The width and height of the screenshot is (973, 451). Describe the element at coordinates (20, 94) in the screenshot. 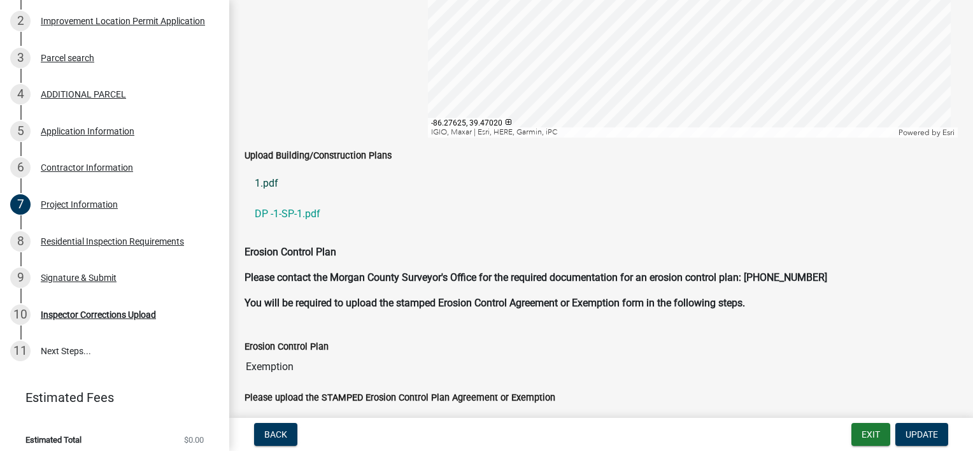

I see `div: 4` at that location.